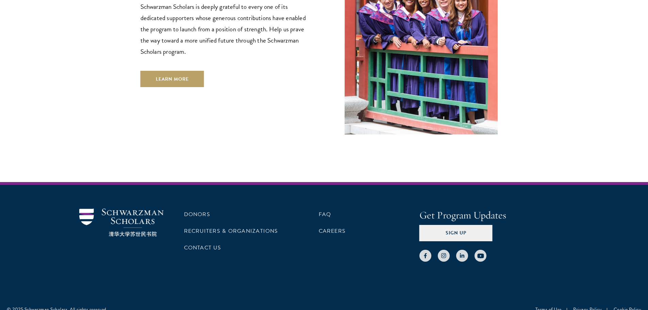  I want to click on button: Sign Up, so click(456, 233).